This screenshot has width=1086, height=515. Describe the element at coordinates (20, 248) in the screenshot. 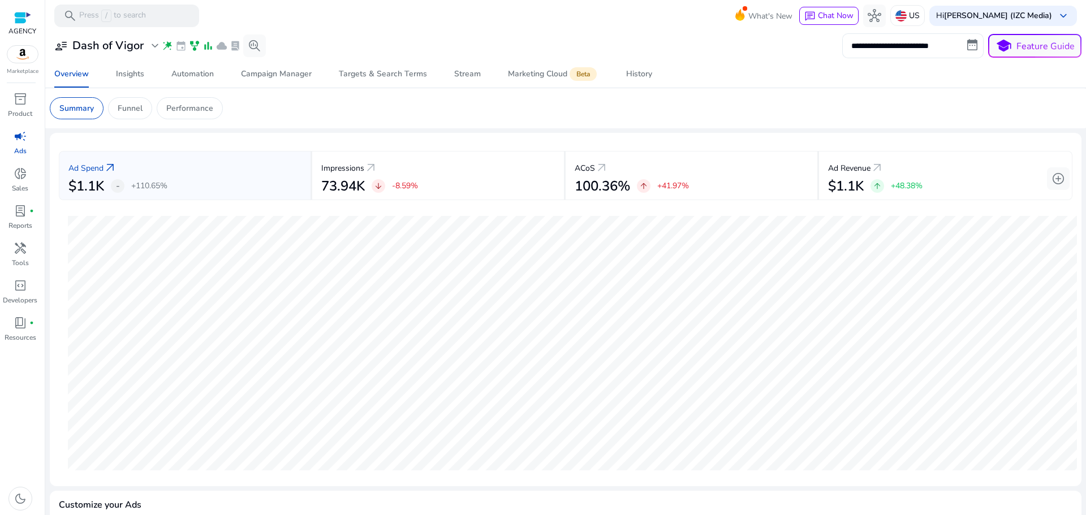

I see `span: handyman` at that location.